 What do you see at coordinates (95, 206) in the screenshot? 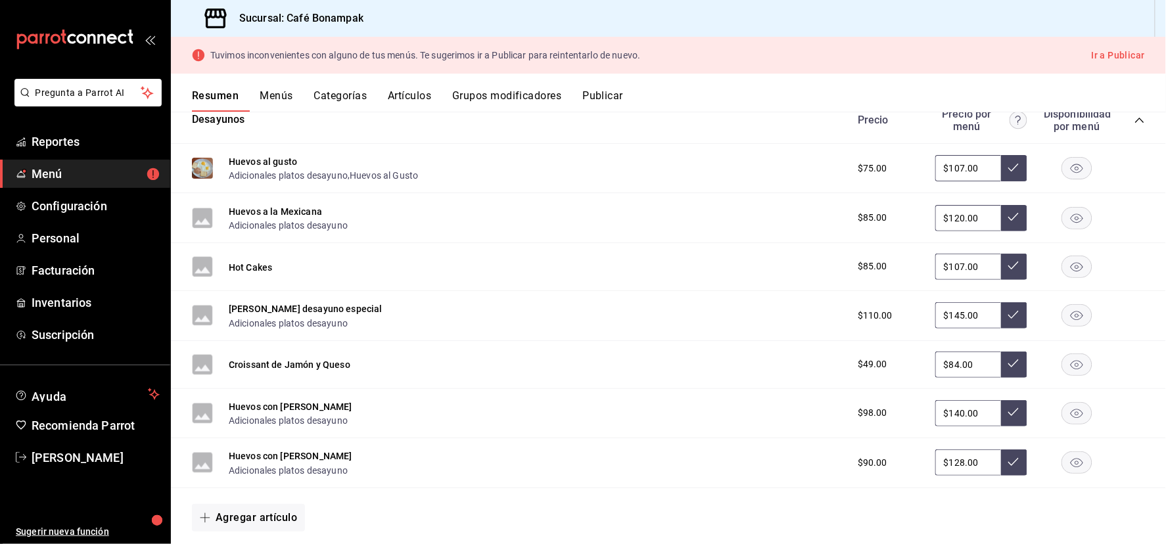
I see `span: Configuración` at bounding box center [95, 206].